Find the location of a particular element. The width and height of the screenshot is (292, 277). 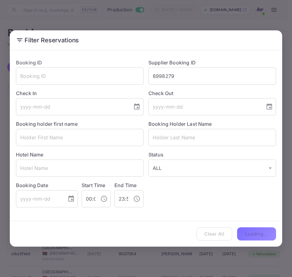

button: Choose time, selected time is 12:00 AM is located at coordinates (104, 199).